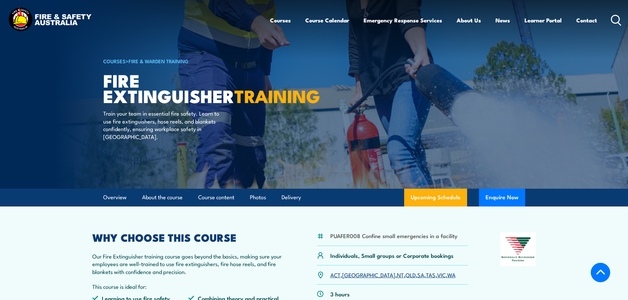 The height and width of the screenshot is (300, 628). What do you see at coordinates (162, 197) in the screenshot?
I see `a: About the course` at bounding box center [162, 197].